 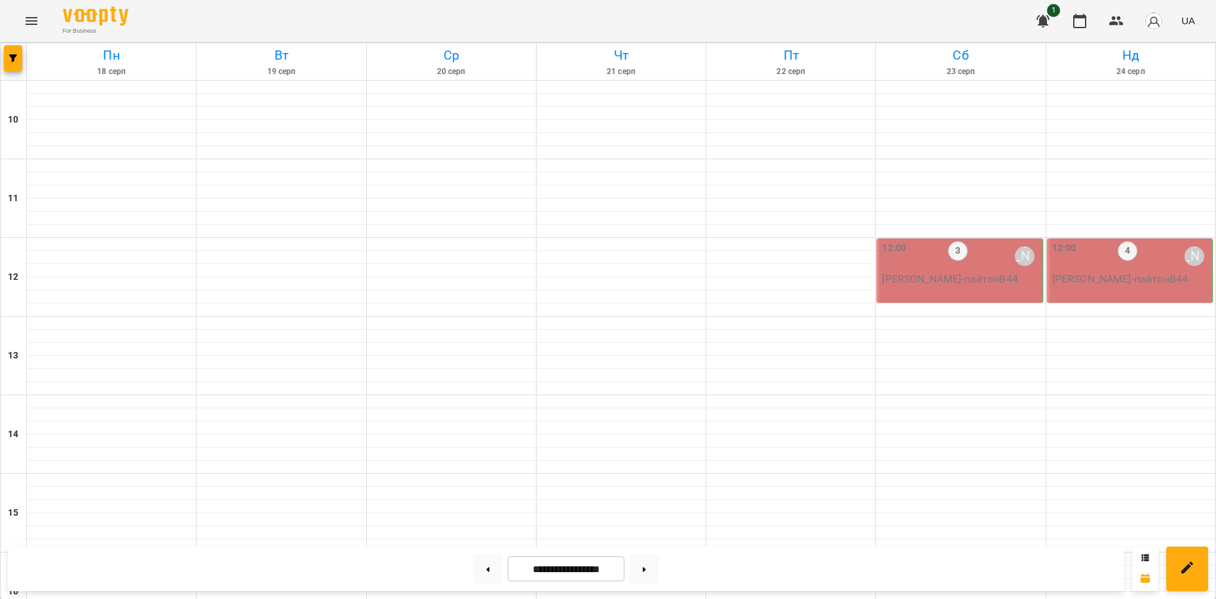 What do you see at coordinates (281, 71) in the screenshot?
I see `h6: 19 серп` at bounding box center [281, 71].